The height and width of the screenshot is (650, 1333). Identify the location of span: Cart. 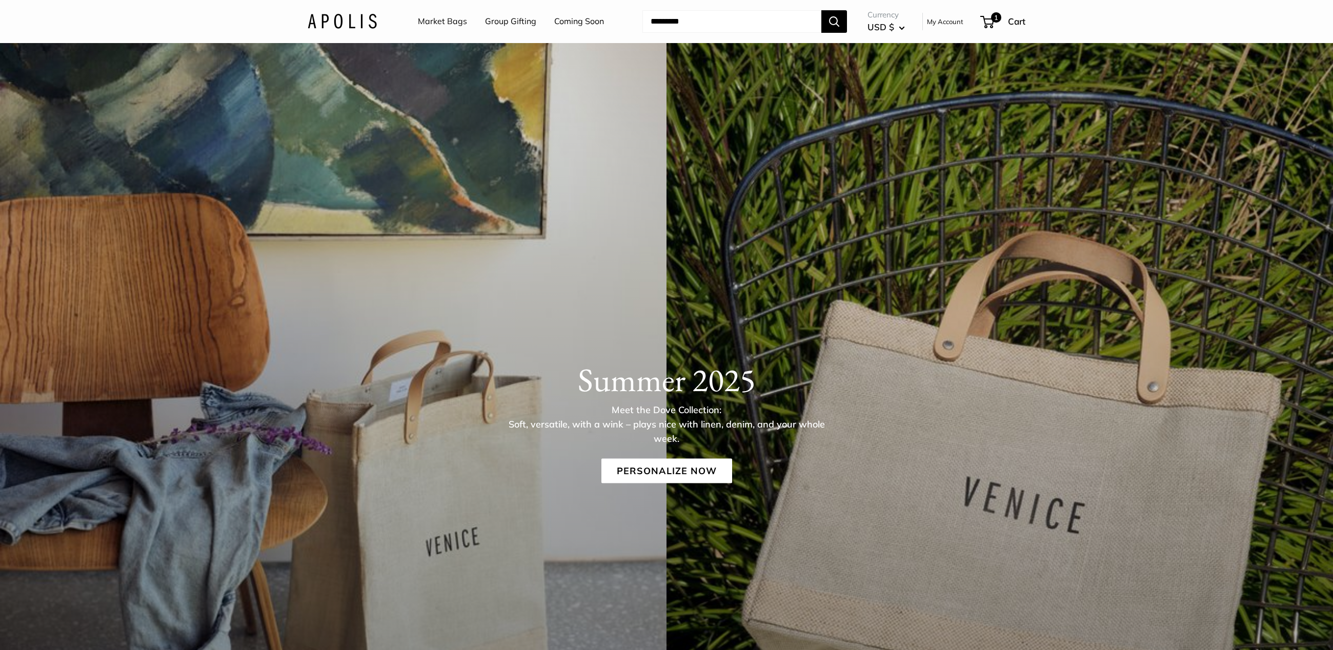
(1017, 21).